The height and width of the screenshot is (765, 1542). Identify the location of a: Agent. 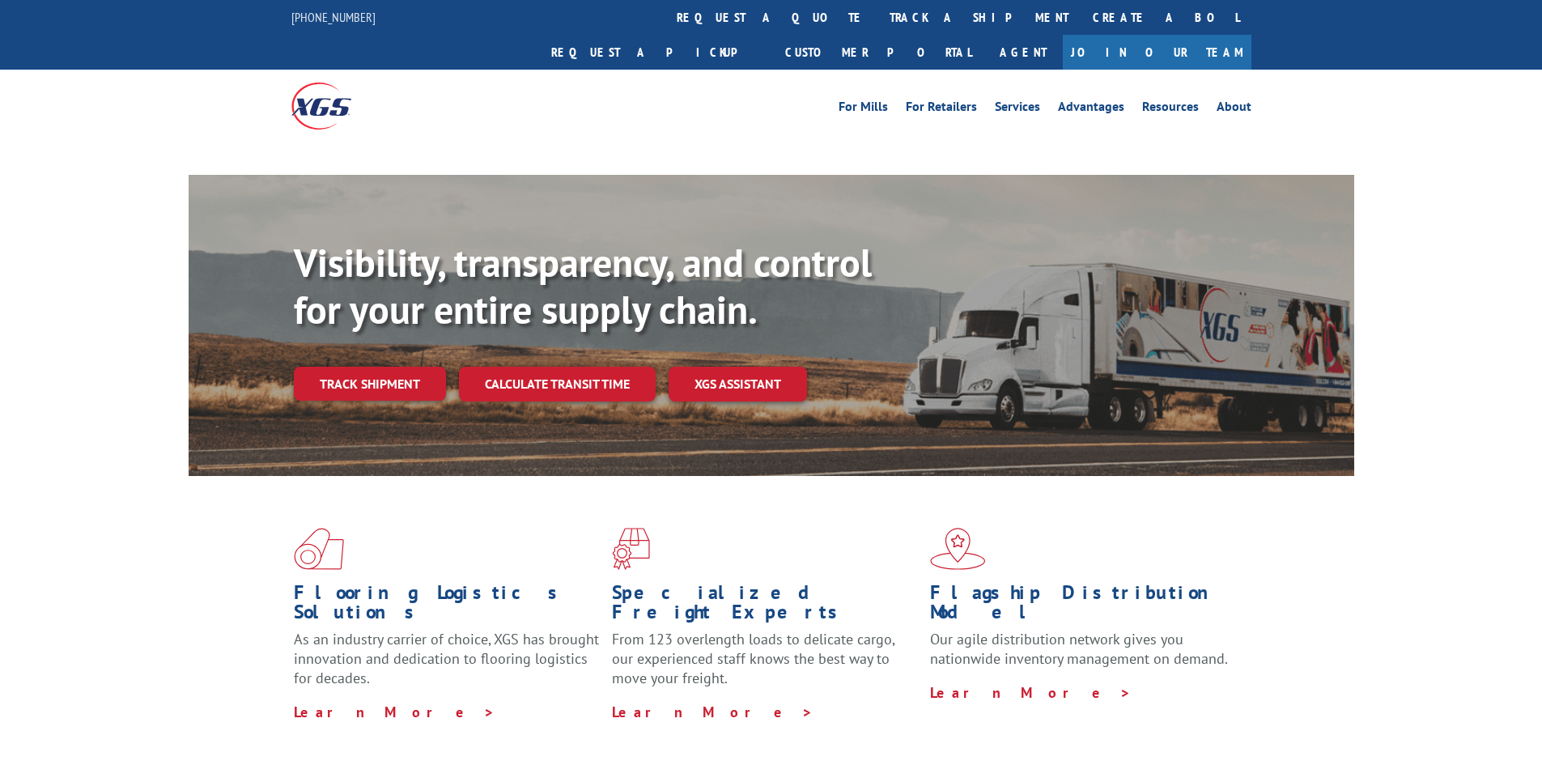
(1023, 52).